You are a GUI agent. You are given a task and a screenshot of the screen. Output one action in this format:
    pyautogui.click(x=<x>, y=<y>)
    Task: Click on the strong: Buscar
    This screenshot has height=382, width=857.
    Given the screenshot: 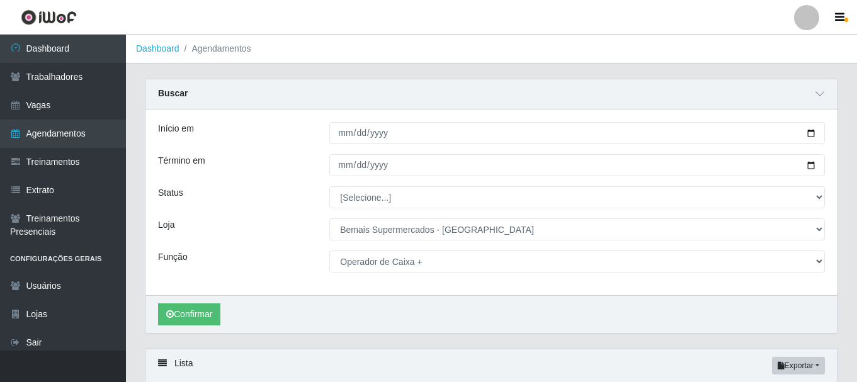 What is the action you would take?
    pyautogui.click(x=172, y=93)
    